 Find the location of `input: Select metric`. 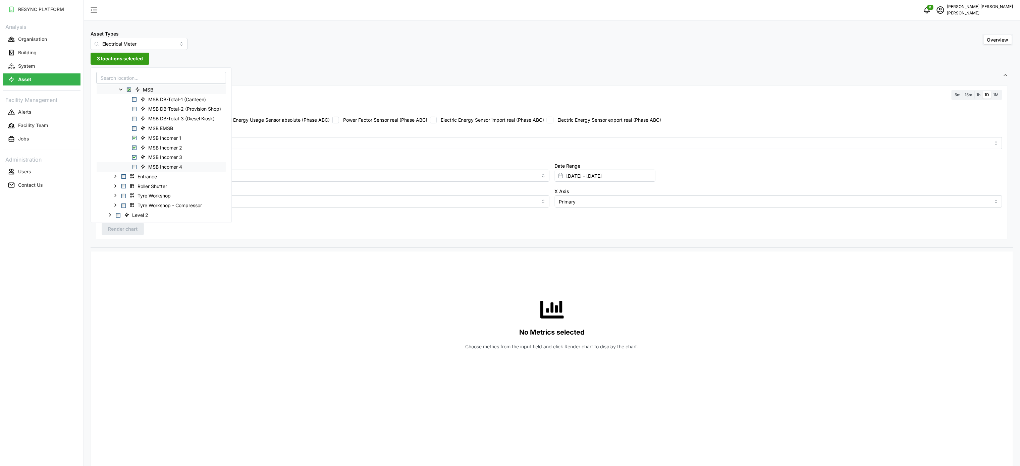

input: Select metric is located at coordinates (552, 143).